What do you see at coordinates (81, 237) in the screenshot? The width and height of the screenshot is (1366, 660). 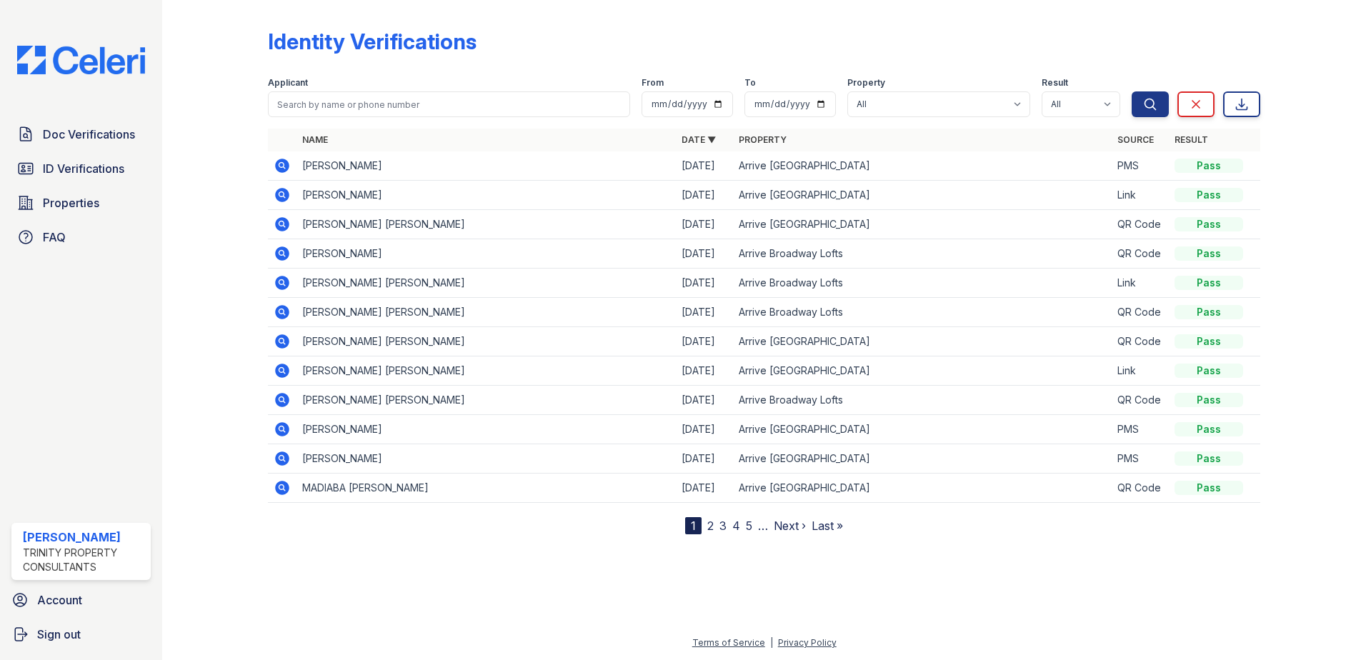 I see `a: FAQ` at bounding box center [81, 237].